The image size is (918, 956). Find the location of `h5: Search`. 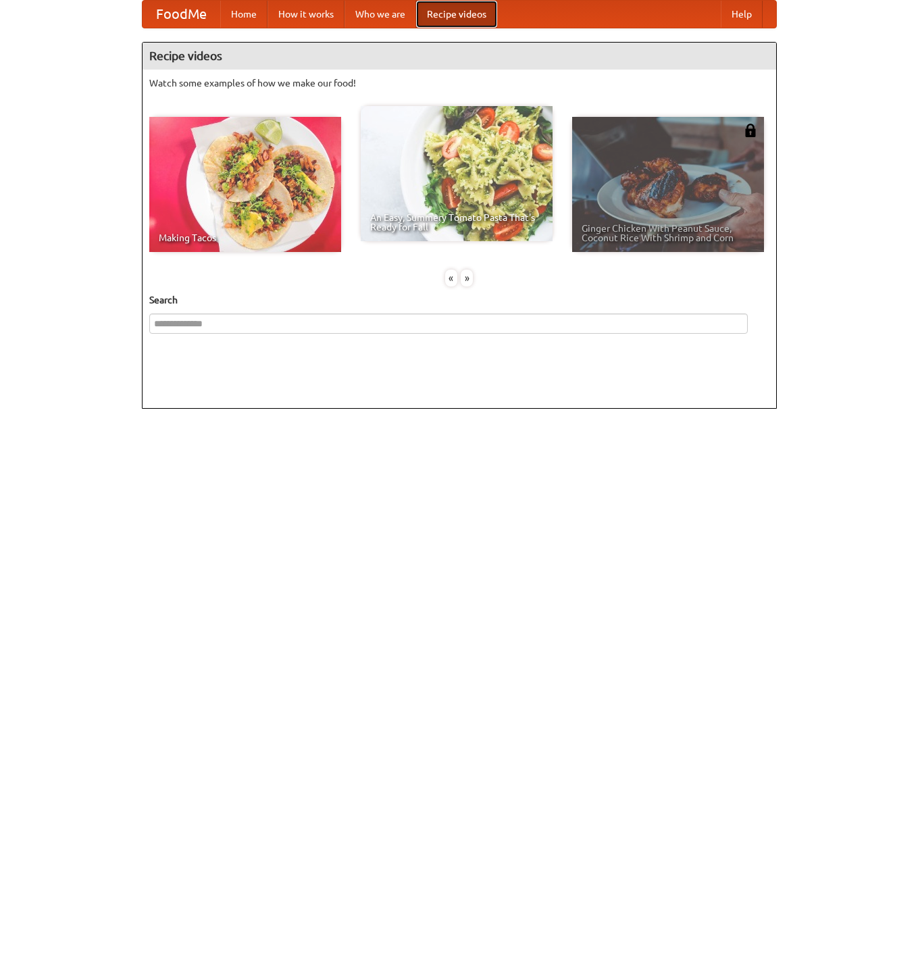

h5: Search is located at coordinates (459, 300).